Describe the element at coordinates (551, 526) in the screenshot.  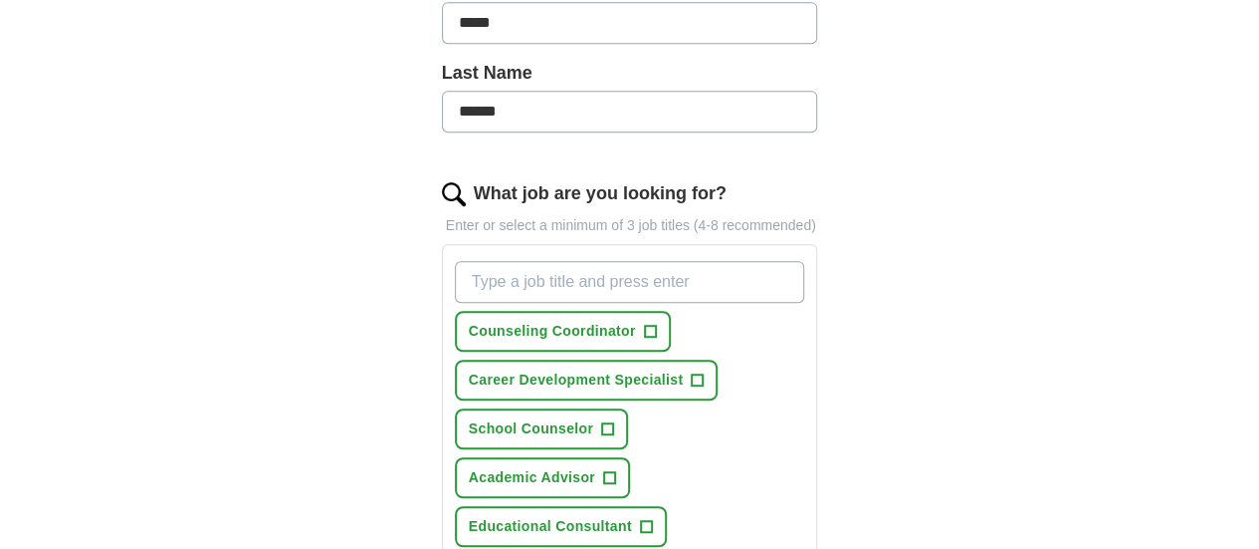
I see `span: Educational Consultant` at that location.